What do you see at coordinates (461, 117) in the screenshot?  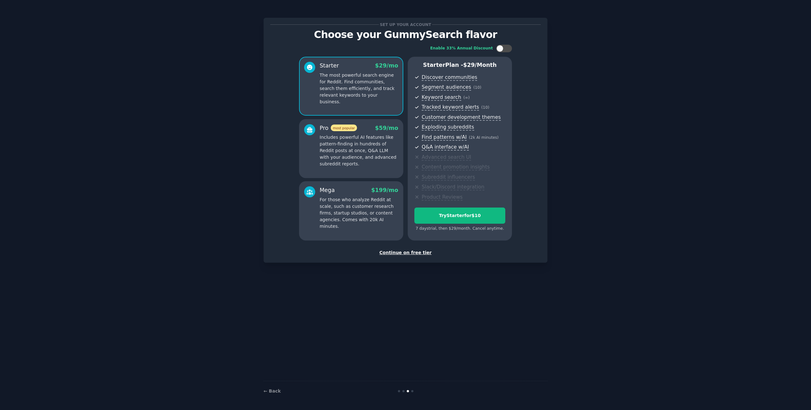 I see `span: Customer development themes` at bounding box center [461, 117].